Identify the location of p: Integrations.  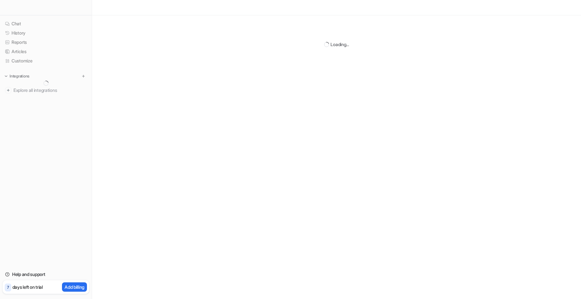
(19, 76).